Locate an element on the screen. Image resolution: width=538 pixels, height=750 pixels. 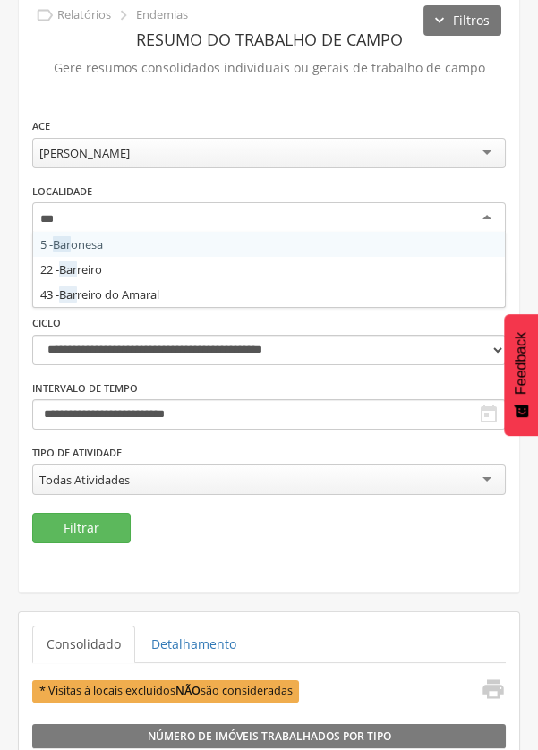
span: Feedback is located at coordinates (521, 363).